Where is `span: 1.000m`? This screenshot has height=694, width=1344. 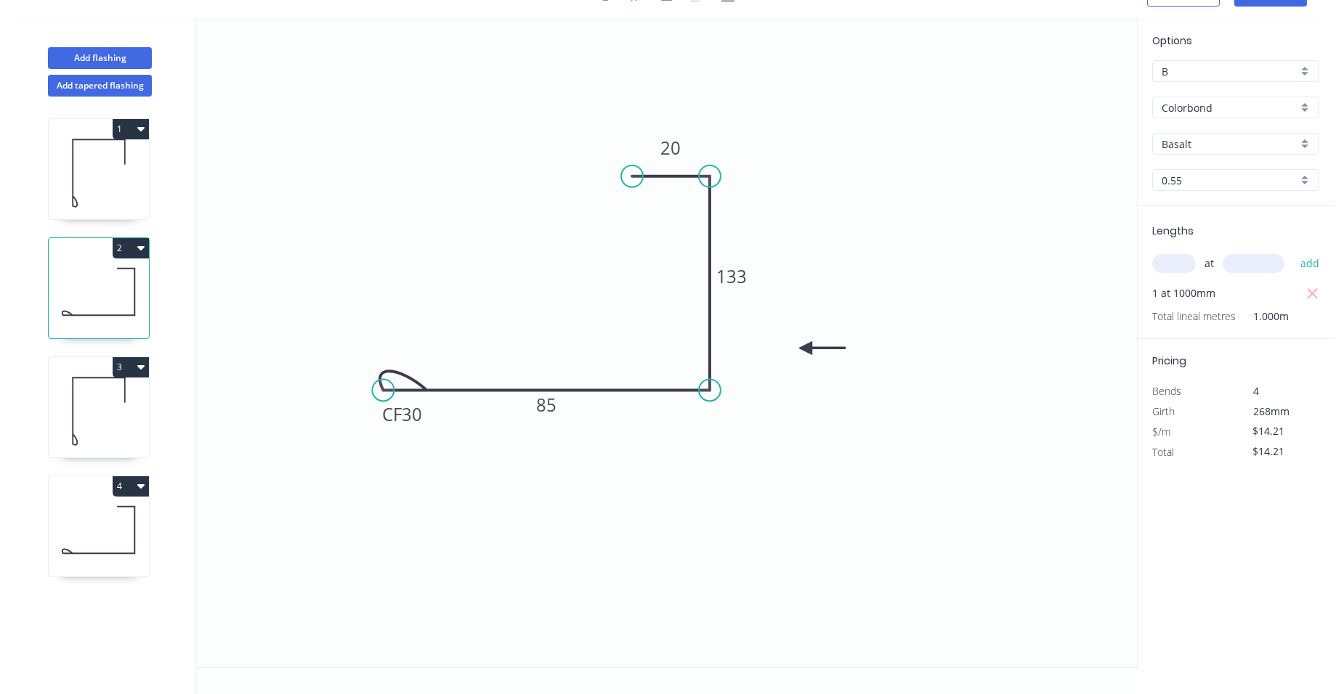
span: 1.000m is located at coordinates (1262, 317).